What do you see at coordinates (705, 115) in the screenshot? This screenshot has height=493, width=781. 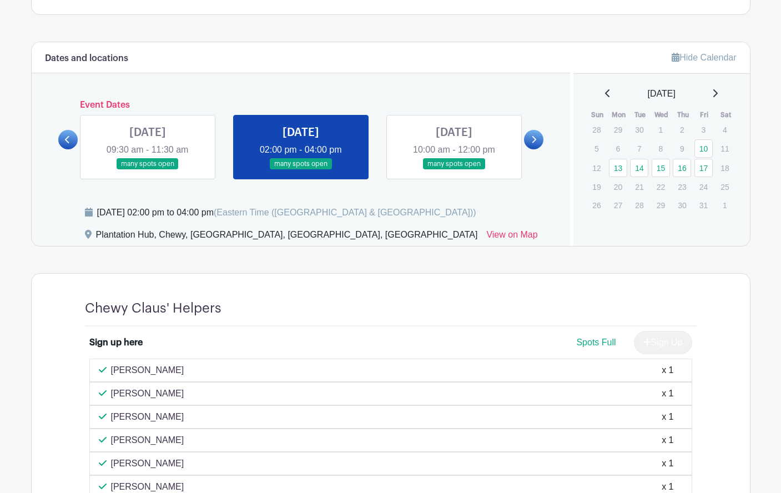 I see `th: Fri` at bounding box center [705, 115].